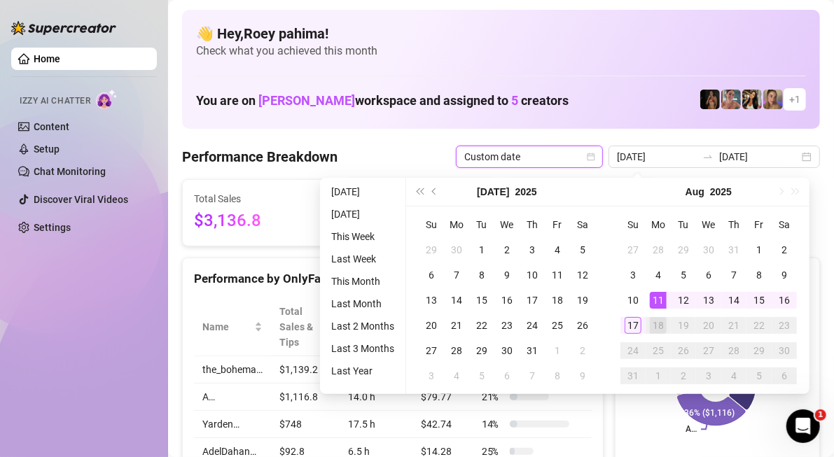 The height and width of the screenshot is (457, 834). What do you see at coordinates (47, 59) in the screenshot?
I see `a: Home` at bounding box center [47, 59].